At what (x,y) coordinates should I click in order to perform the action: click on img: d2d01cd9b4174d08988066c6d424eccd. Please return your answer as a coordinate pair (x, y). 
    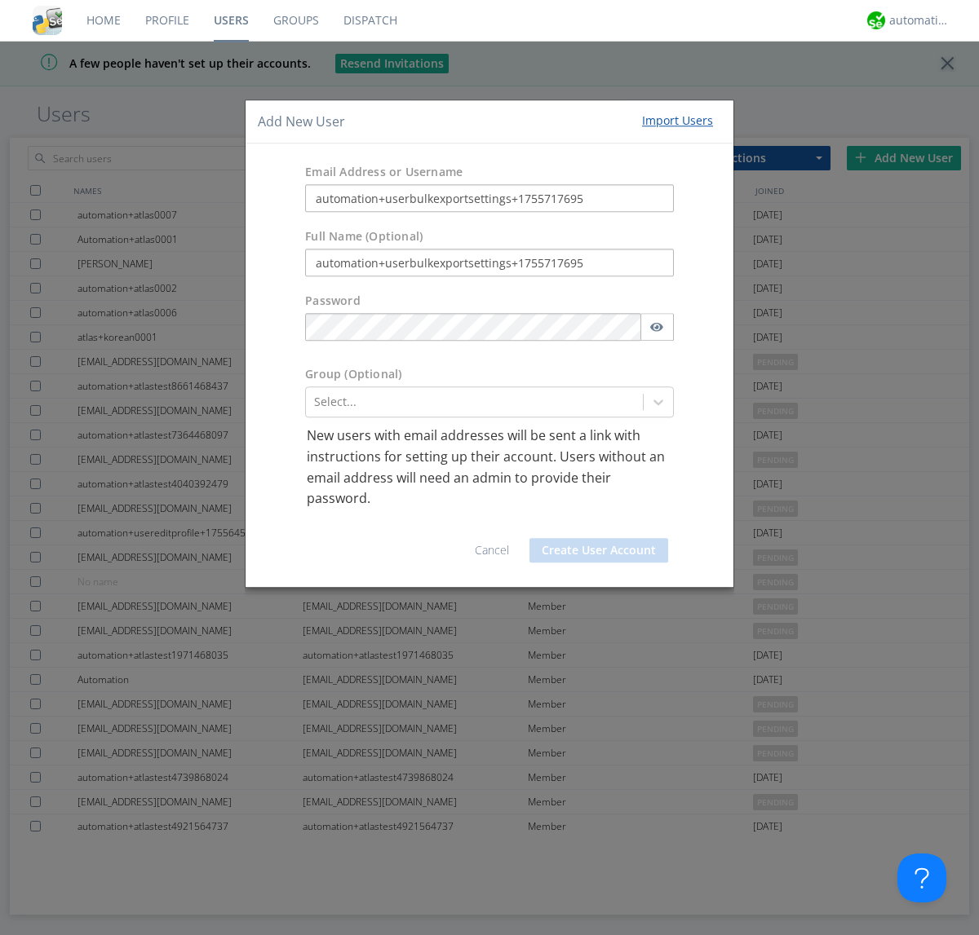
    Looking at the image, I should click on (876, 20).